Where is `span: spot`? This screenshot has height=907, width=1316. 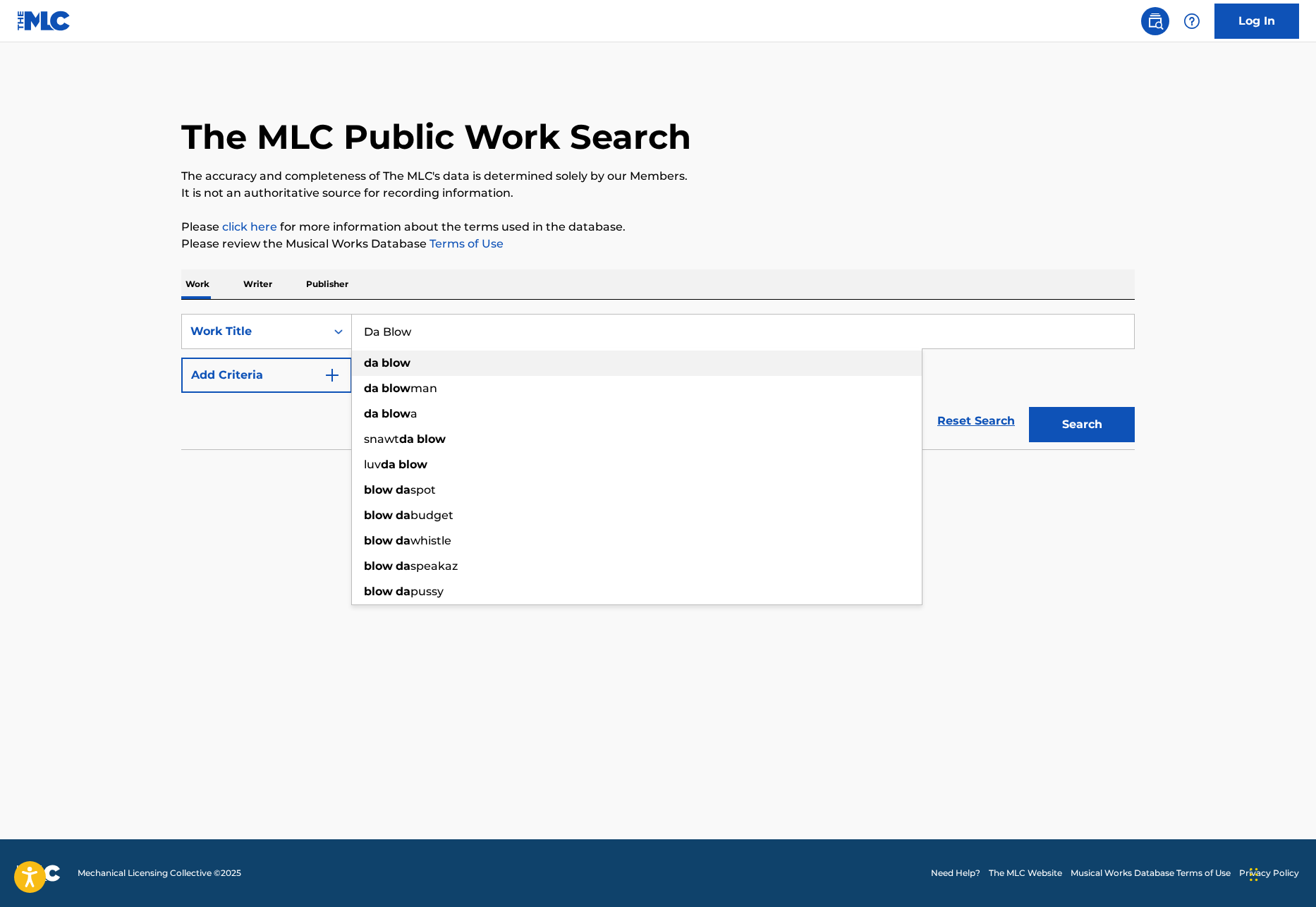
span: spot is located at coordinates (423, 489).